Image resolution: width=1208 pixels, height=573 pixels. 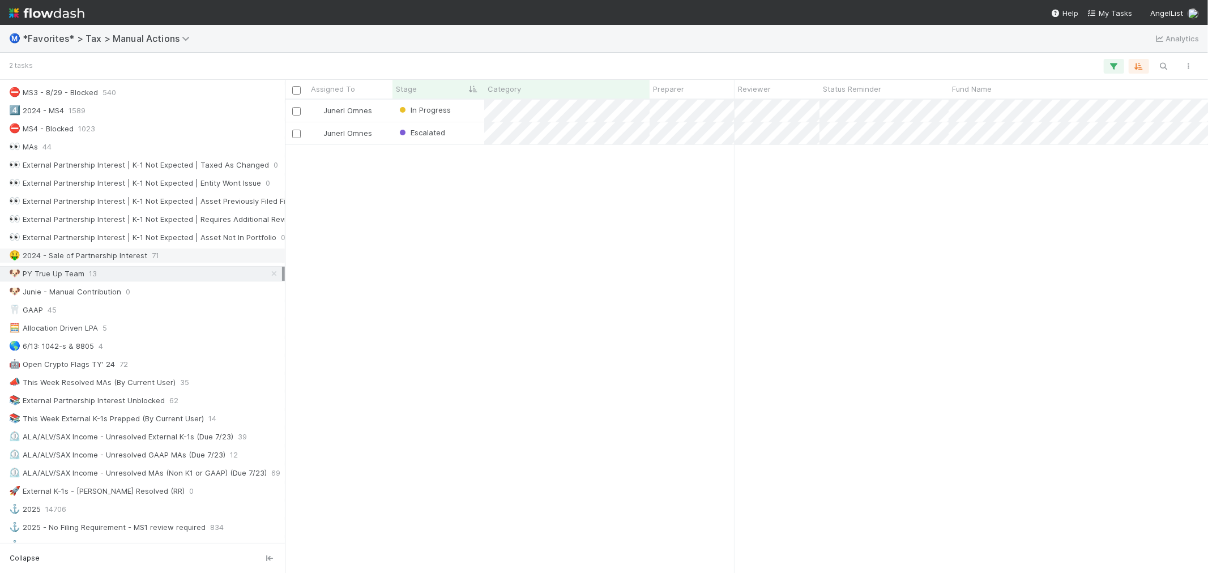 What do you see at coordinates (217, 527) in the screenshot?
I see `span: 834` at bounding box center [217, 527].